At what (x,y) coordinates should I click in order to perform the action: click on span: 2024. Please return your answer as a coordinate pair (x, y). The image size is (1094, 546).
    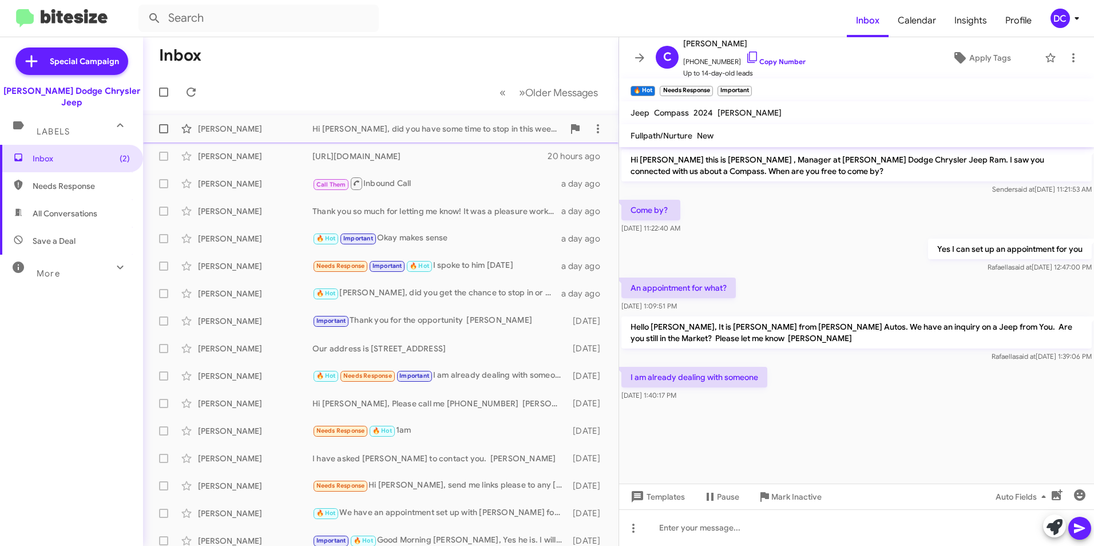
    Looking at the image, I should click on (704, 113).